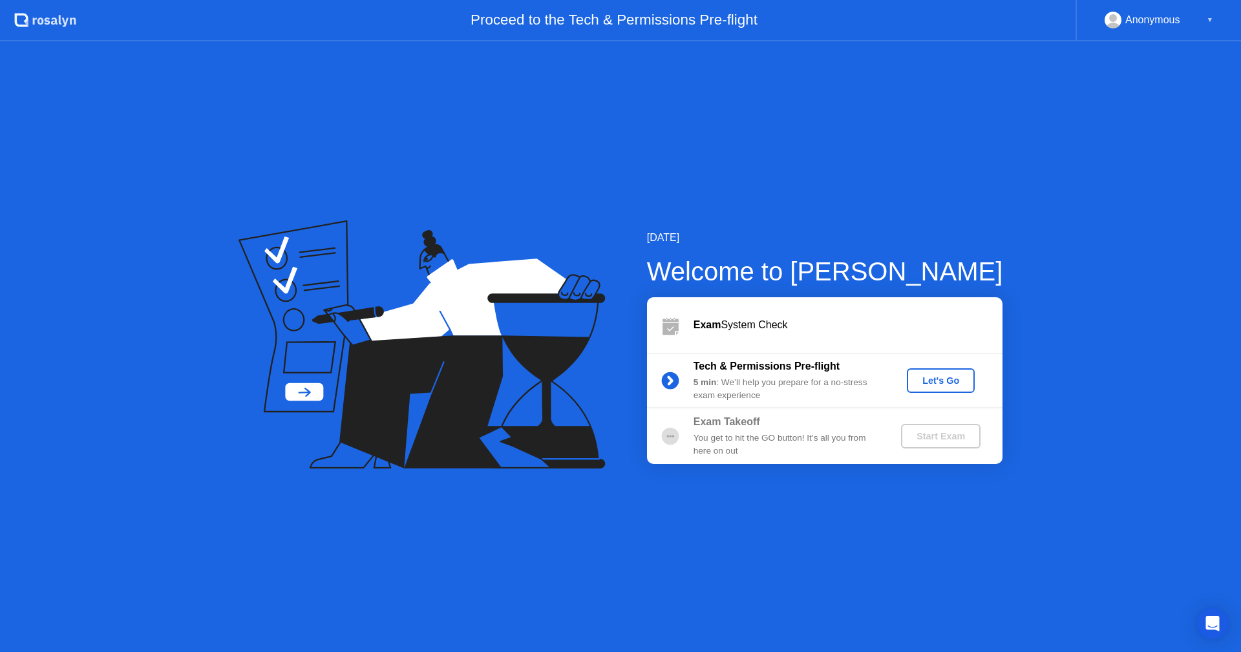 The image size is (1241, 652). I want to click on b: Exam Takeoff, so click(726, 421).